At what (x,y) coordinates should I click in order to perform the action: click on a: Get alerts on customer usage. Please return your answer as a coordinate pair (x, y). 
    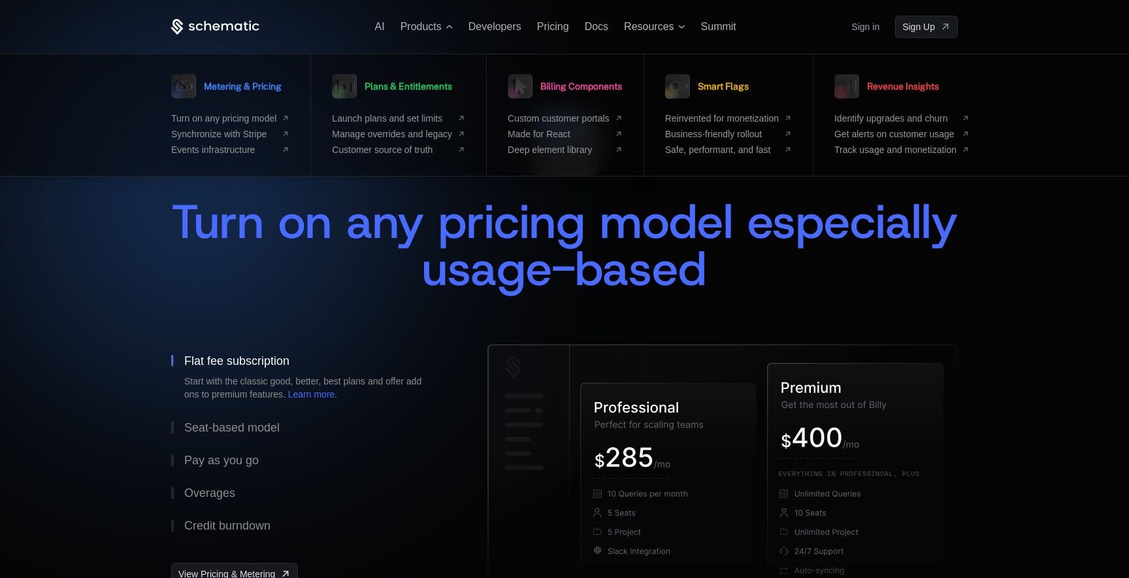
    Looking at the image, I should click on (902, 134).